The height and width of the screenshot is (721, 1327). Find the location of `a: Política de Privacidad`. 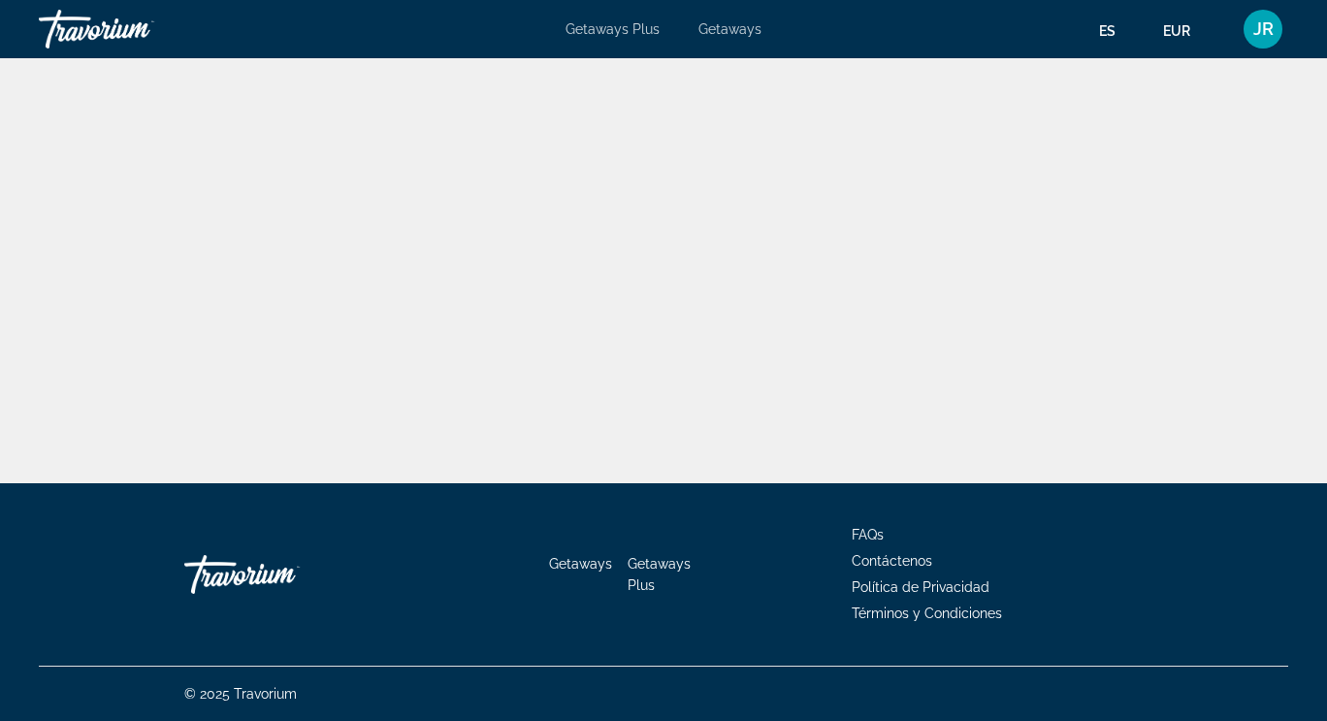

a: Política de Privacidad is located at coordinates (921, 587).